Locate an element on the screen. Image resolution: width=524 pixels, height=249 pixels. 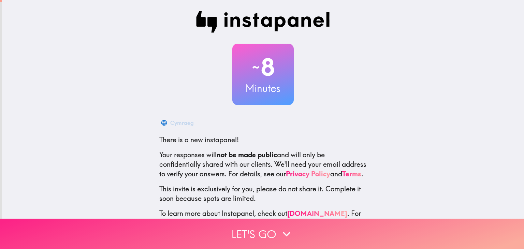
a: Privacy Policy is located at coordinates (308, 174).